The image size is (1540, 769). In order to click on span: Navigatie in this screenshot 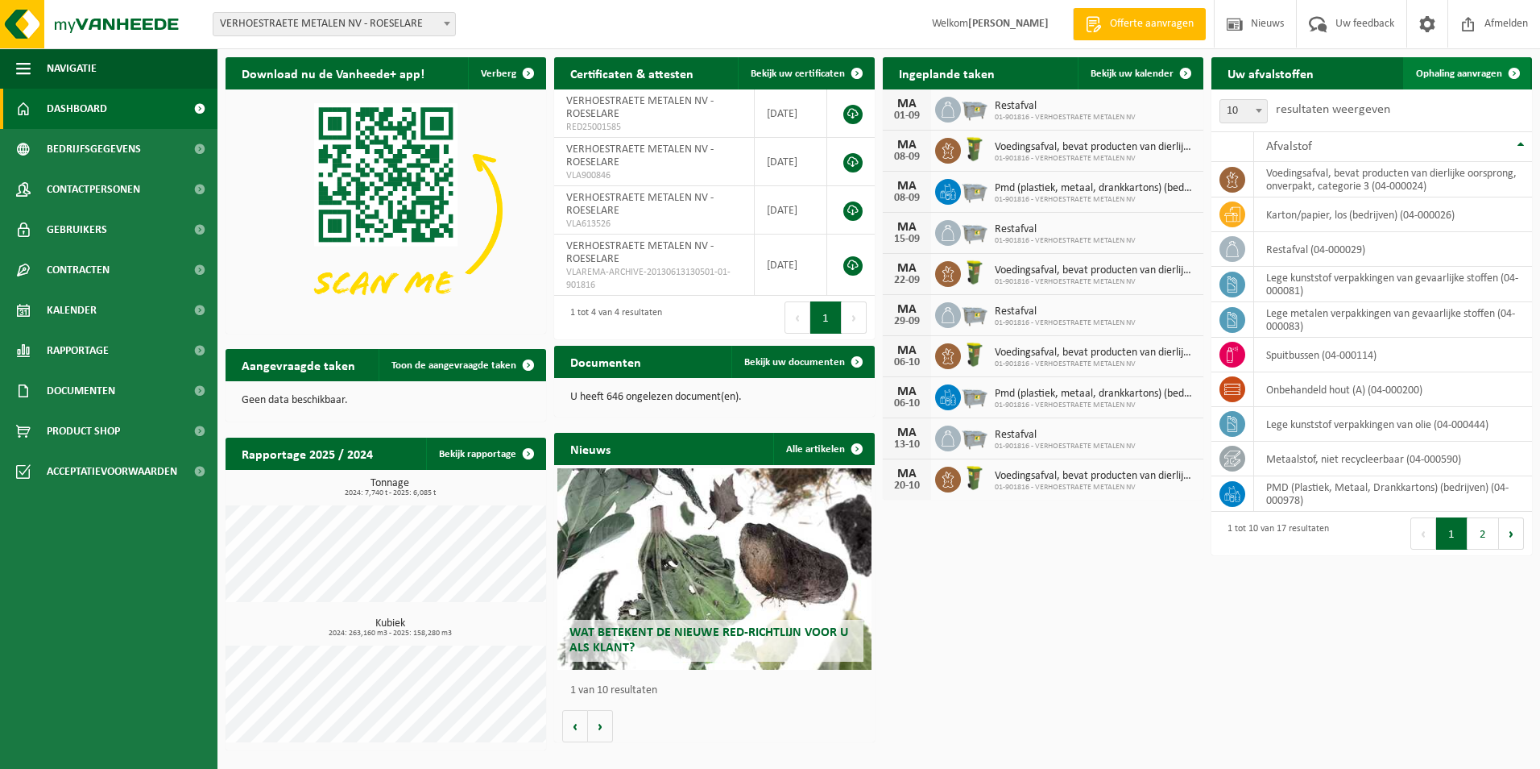, I will do `click(72, 68)`.